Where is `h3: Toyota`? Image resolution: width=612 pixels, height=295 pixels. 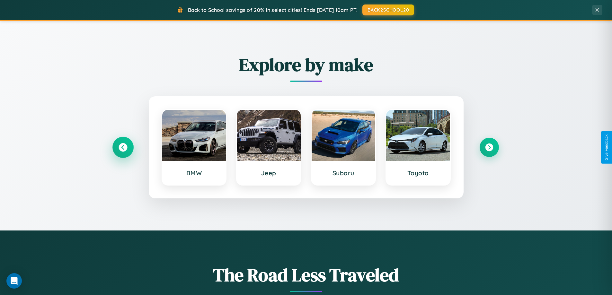
h3: Toyota is located at coordinates (418, 173).